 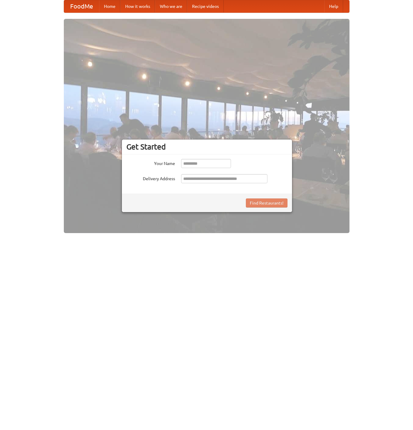 I want to click on button: Find Restaurants!, so click(x=266, y=203).